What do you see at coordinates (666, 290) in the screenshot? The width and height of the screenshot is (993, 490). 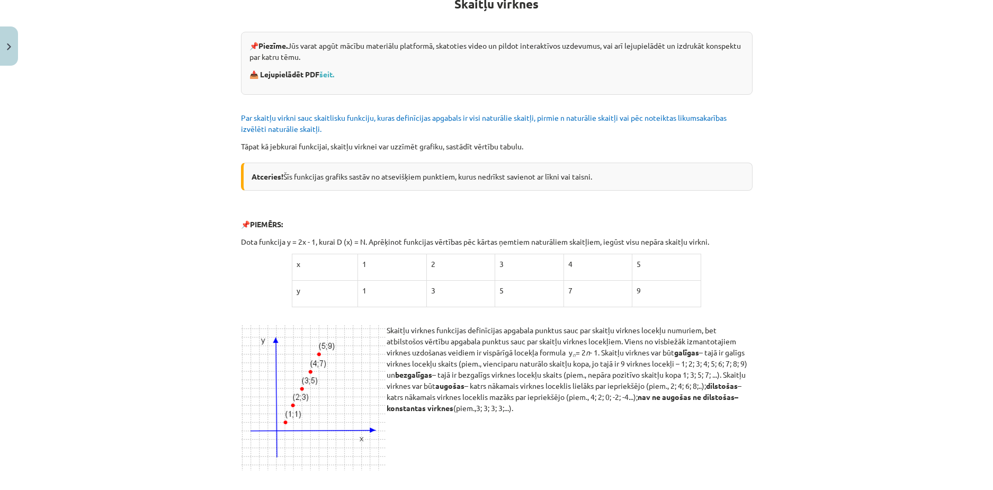 I see `p: 9` at bounding box center [666, 290].